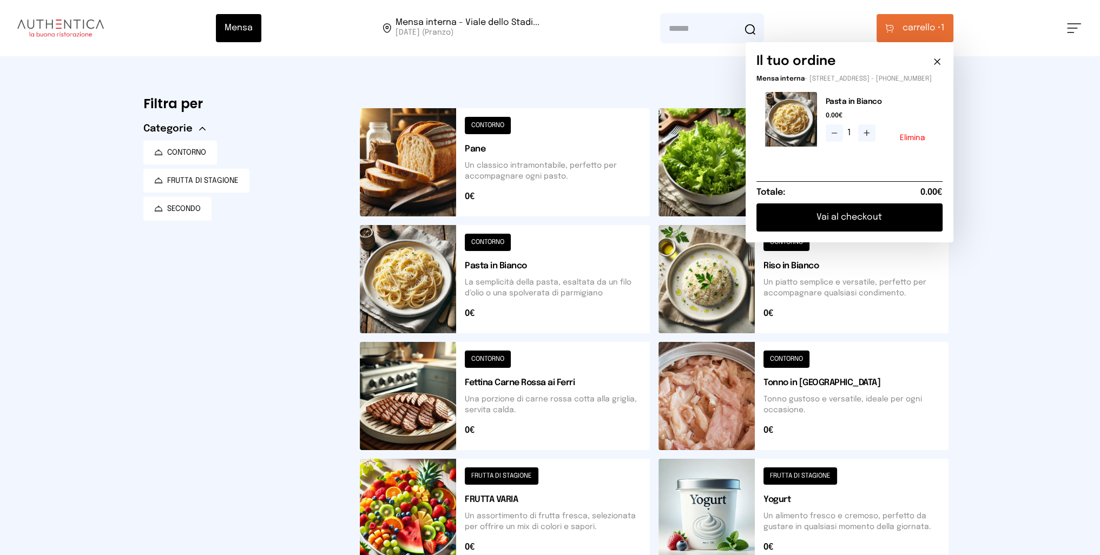 The width and height of the screenshot is (1100, 555). What do you see at coordinates (791, 119) in the screenshot?
I see `img: media` at bounding box center [791, 119].